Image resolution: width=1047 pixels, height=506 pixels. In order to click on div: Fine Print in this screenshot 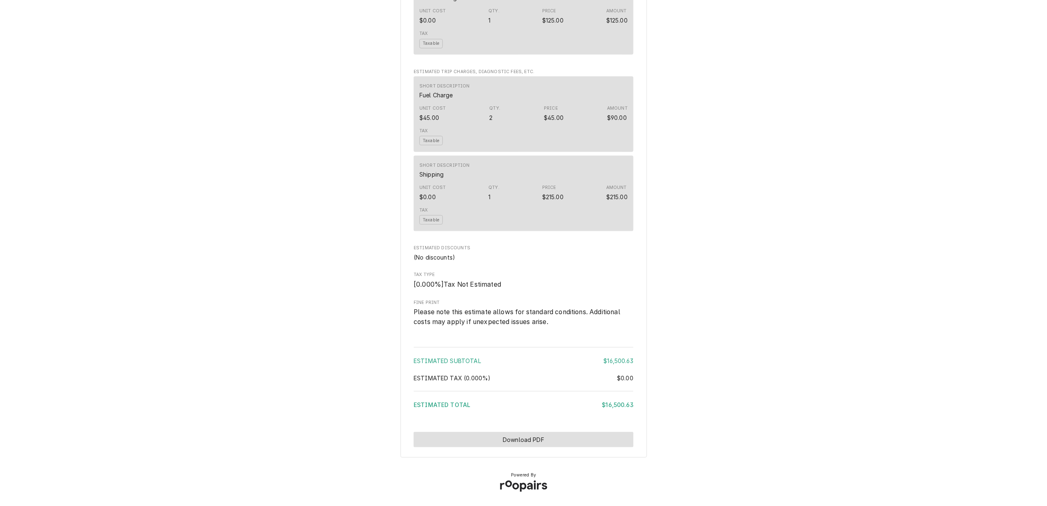, I will do `click(523, 313)`.